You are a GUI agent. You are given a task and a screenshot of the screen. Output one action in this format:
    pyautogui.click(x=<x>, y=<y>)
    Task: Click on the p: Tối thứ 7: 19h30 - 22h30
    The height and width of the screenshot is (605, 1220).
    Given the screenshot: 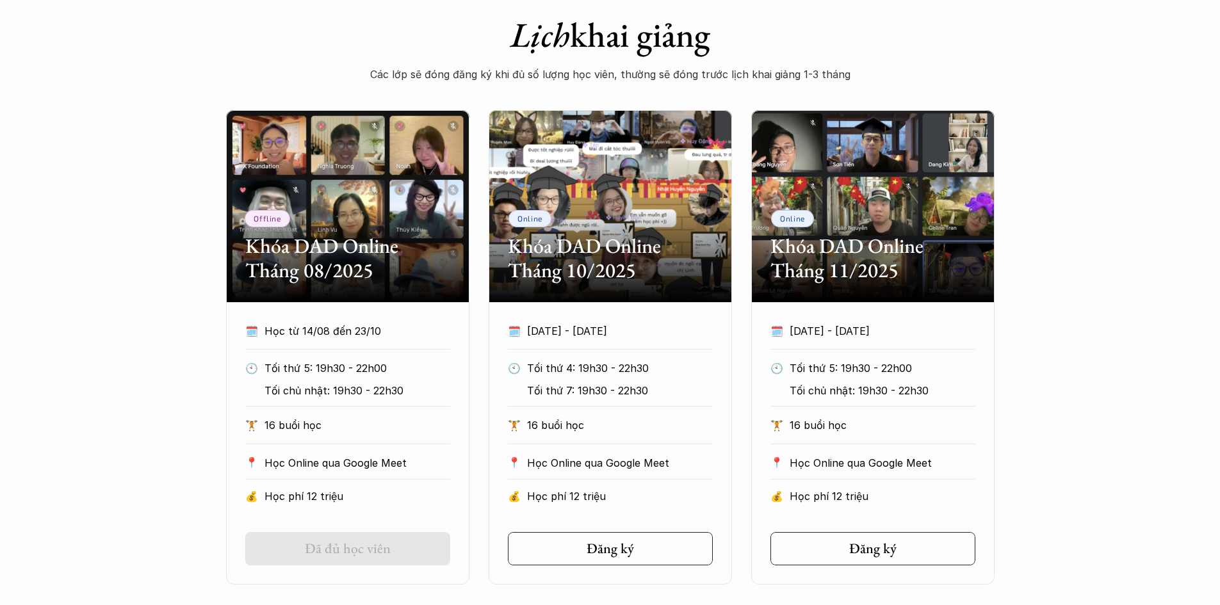 What is the action you would take?
    pyautogui.click(x=616, y=391)
    